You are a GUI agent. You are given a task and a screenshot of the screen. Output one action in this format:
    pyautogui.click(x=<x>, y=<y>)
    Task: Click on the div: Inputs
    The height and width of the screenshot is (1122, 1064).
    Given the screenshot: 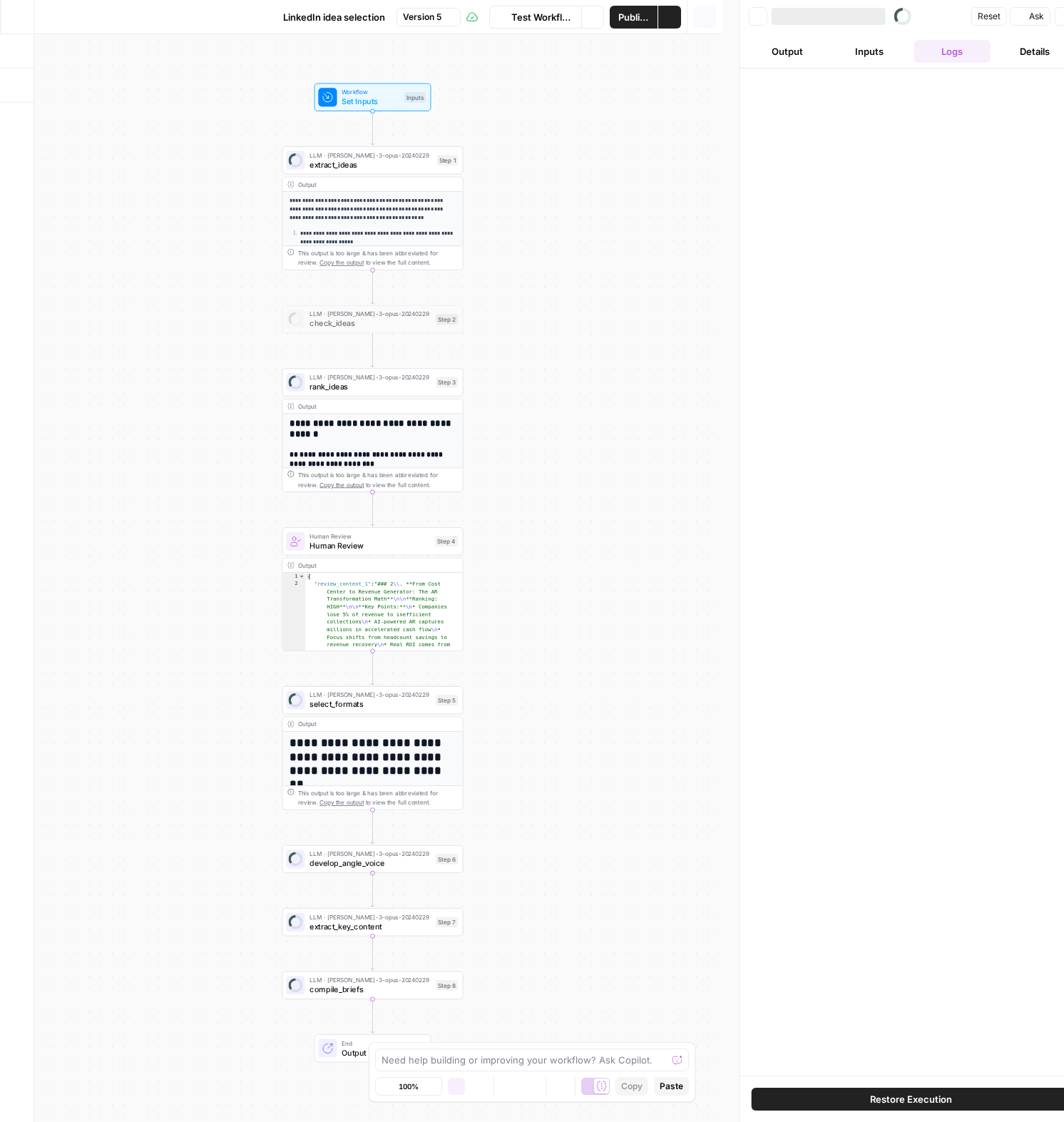 What is the action you would take?
    pyautogui.click(x=415, y=97)
    